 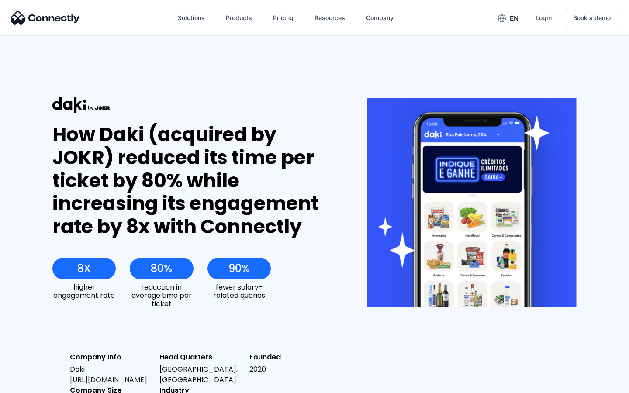 What do you see at coordinates (31, 384) in the screenshot?
I see `aside: Language selected: English` at bounding box center [31, 384].